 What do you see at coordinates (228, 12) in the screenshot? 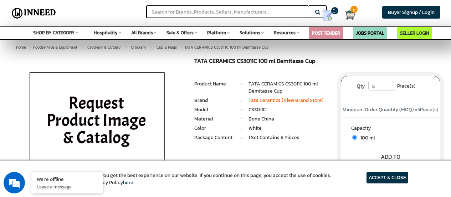
I see `input: Search for Brands, Products, Sellers, Manufacturers...` at bounding box center [228, 12].